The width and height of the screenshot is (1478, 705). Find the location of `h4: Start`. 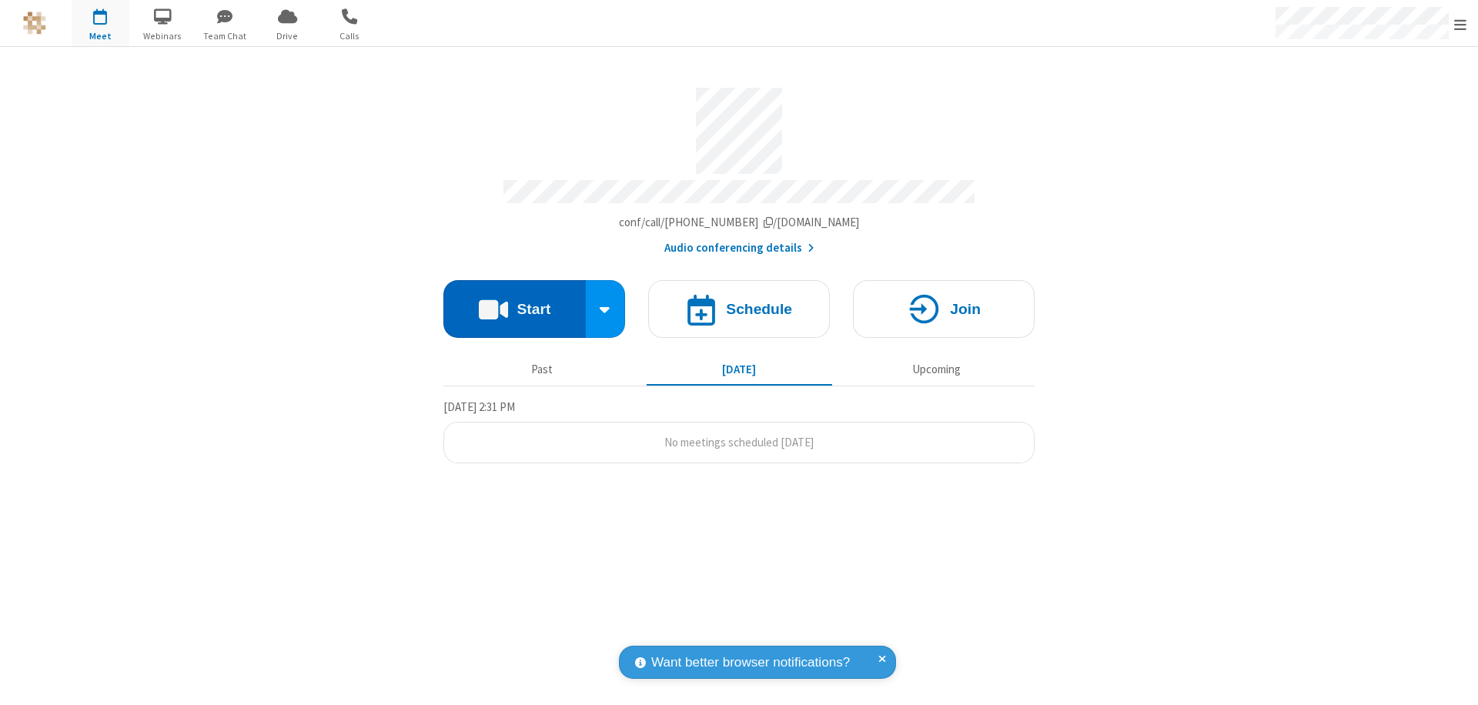

h4: Start is located at coordinates (534, 309).